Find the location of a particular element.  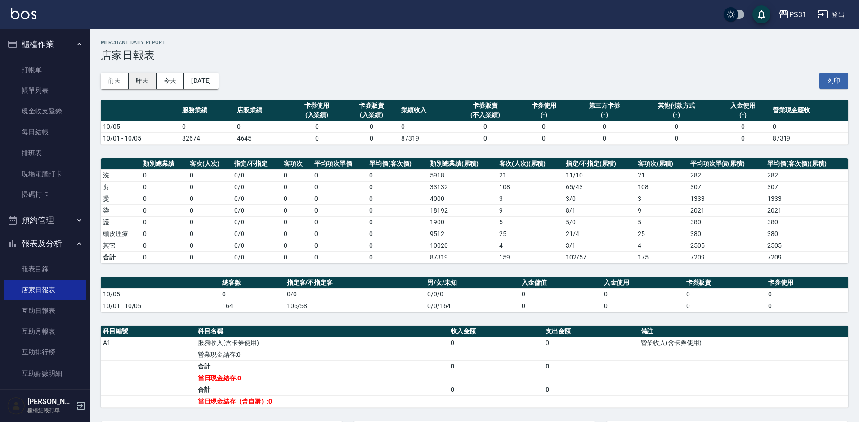

td: 33132 is located at coordinates (462, 187).